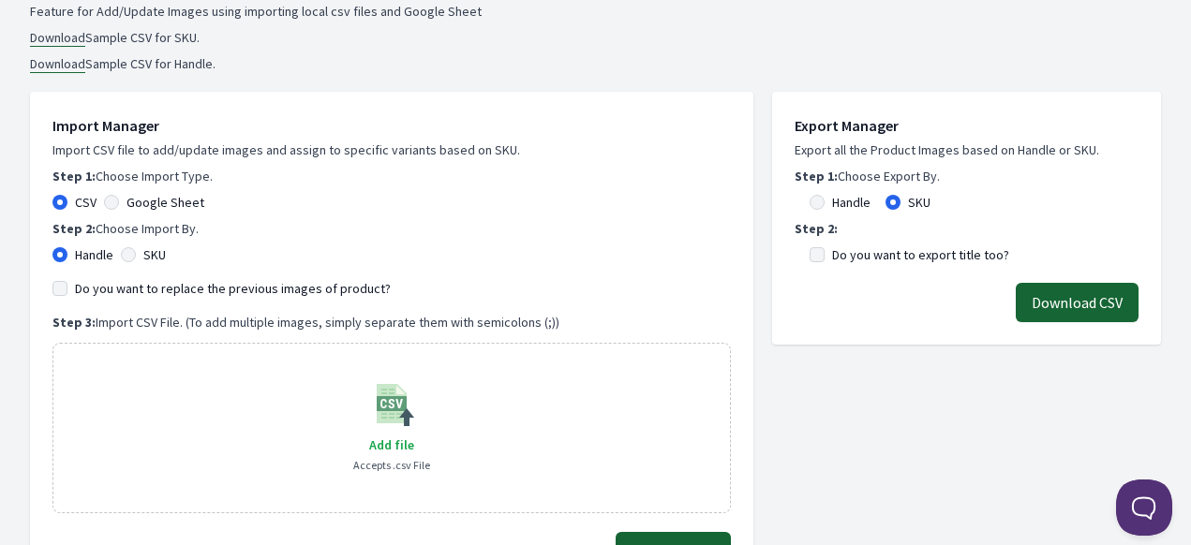  Describe the element at coordinates (392, 150) in the screenshot. I see `p: Import CSV file to add/update images and assign to specific variants based on SKU.` at that location.